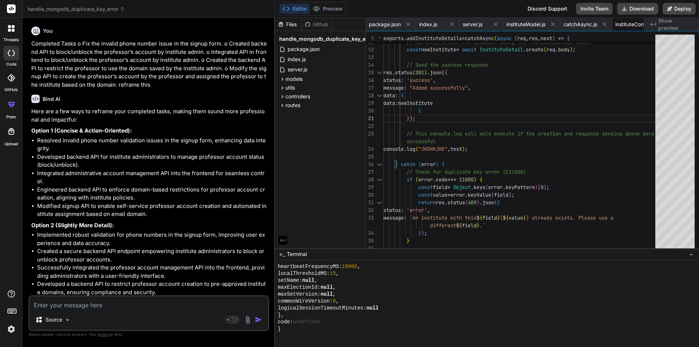 The image size is (699, 347). I want to click on strong: Option 2 (Slightly More Detail):, so click(72, 225).